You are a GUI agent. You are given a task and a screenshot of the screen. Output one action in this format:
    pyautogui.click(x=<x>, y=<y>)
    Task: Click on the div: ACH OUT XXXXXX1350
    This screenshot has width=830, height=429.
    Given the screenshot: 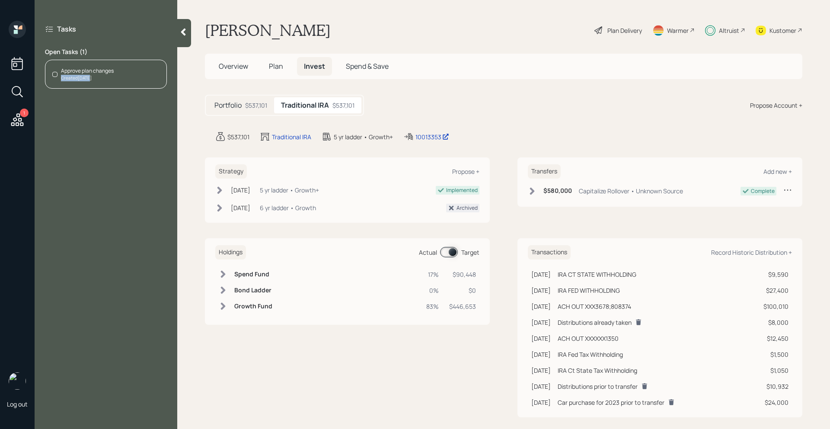 What is the action you would take?
    pyautogui.click(x=588, y=338)
    